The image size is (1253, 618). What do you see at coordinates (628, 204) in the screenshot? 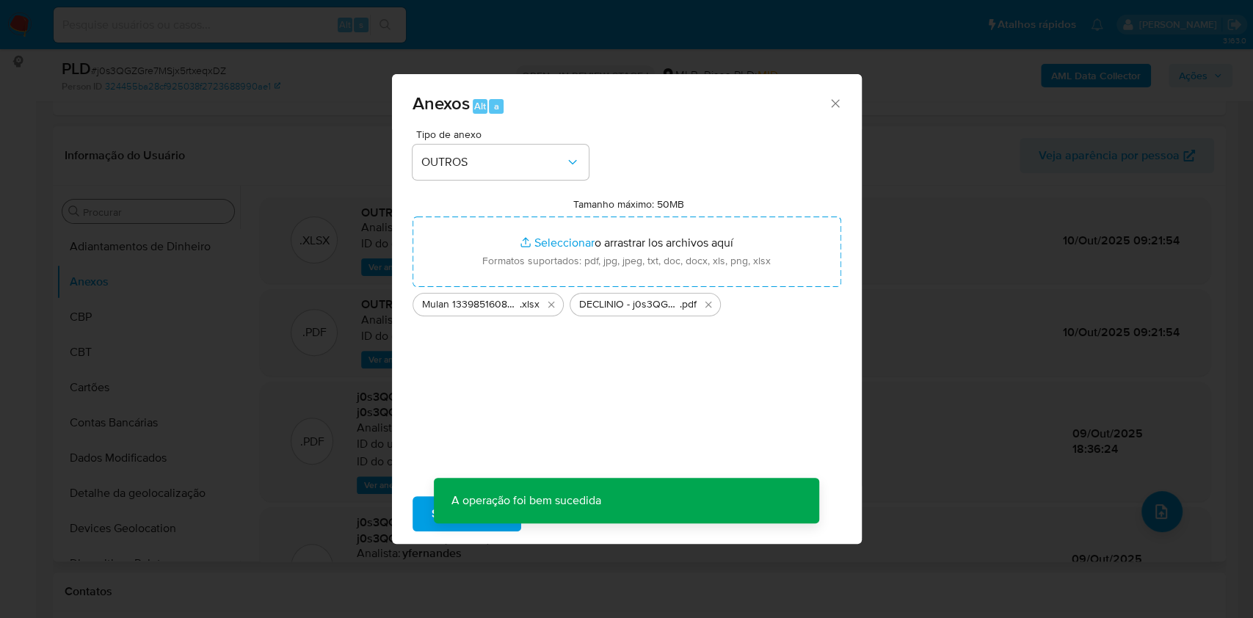
I see `label: Tamanho máximo: 50MB` at bounding box center [628, 204].